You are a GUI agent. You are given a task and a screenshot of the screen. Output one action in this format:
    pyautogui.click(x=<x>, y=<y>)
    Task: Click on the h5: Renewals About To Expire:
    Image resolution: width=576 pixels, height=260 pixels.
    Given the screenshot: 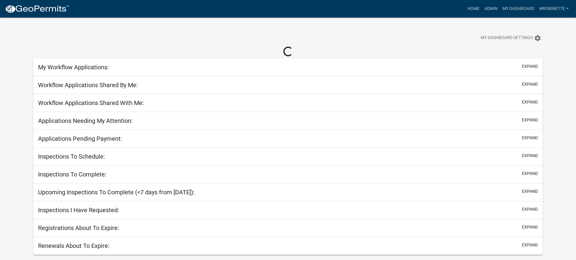 What is the action you would take?
    pyautogui.click(x=74, y=246)
    